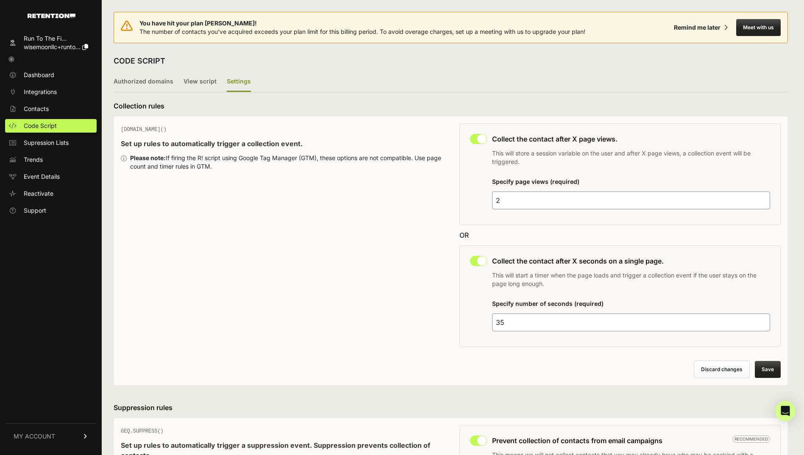 The image size is (804, 455). I want to click on h3: Prevent collection of contacts from email campaigns, so click(631, 441).